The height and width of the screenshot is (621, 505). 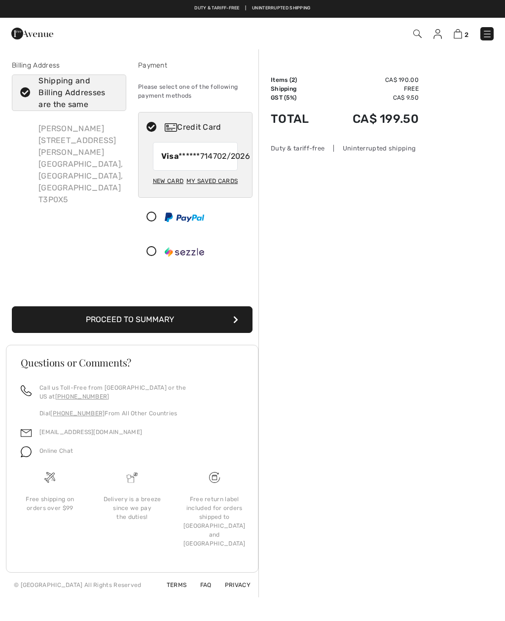 I want to click on div: Free shipping on orders over $99, so click(x=50, y=504).